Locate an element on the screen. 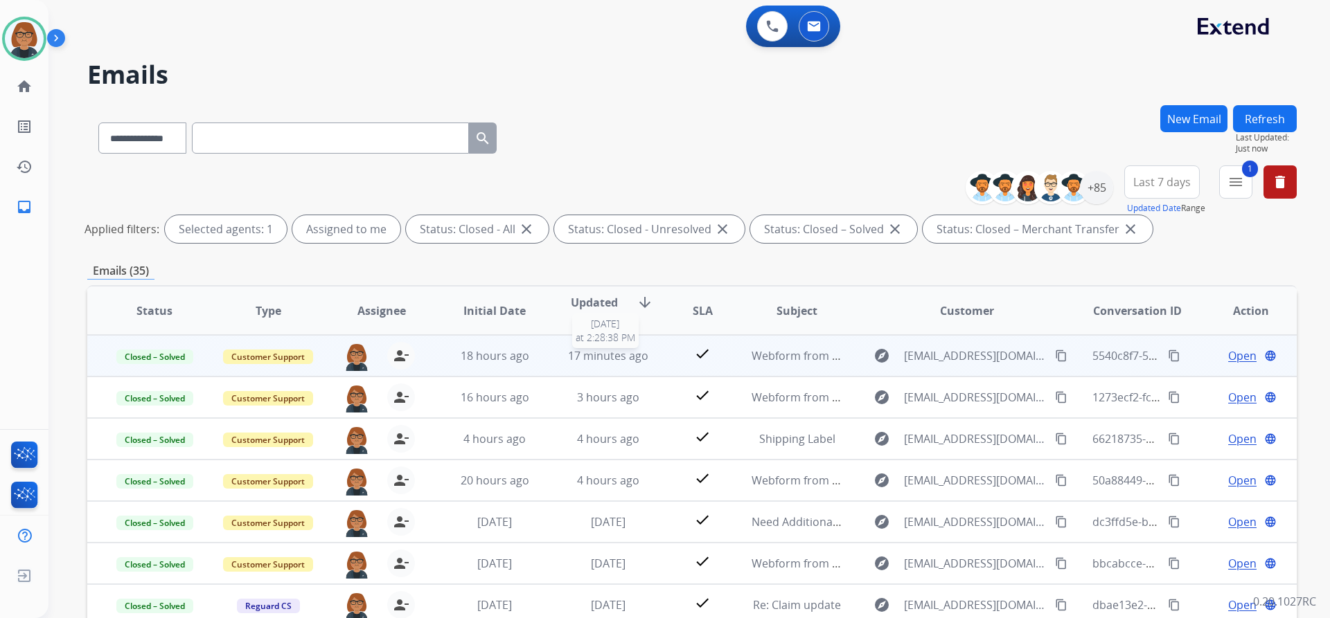  span: Re: Claim update is located at coordinates (796, 605).